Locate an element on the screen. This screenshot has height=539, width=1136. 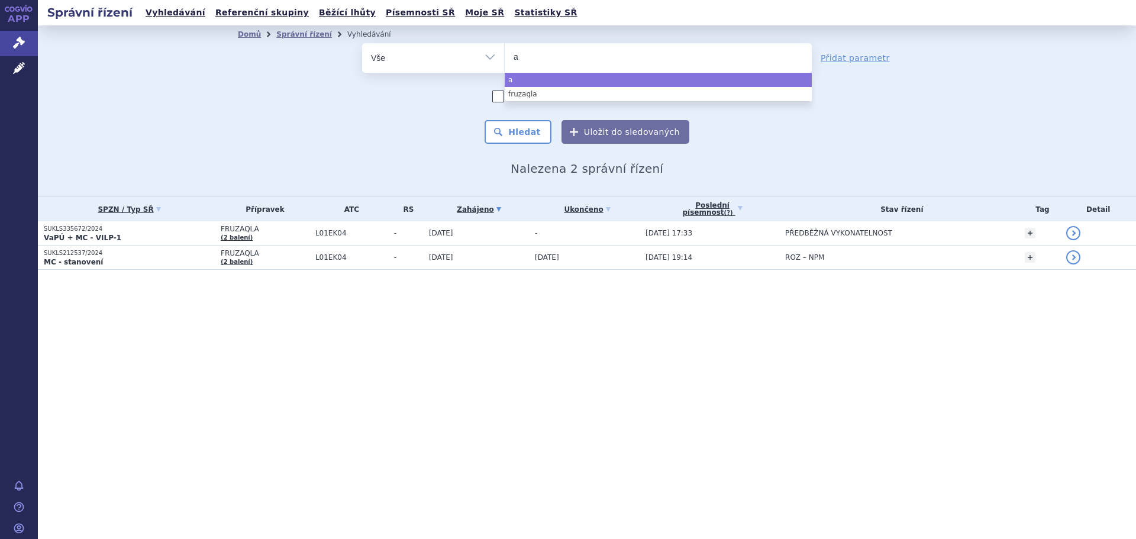
a: Vyhledávání is located at coordinates (175, 12).